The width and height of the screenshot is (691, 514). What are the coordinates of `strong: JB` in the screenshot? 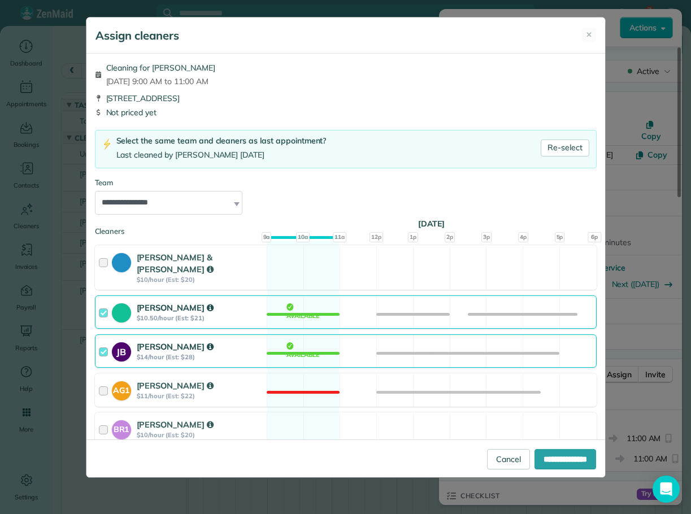 It's located at (121, 350).